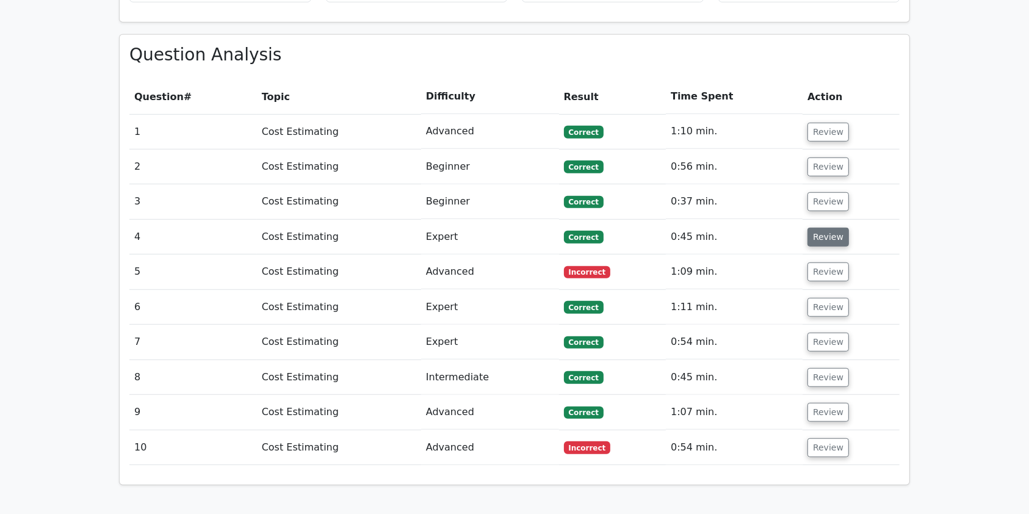 The height and width of the screenshot is (514, 1029). I want to click on h3: Question Analysis, so click(515, 55).